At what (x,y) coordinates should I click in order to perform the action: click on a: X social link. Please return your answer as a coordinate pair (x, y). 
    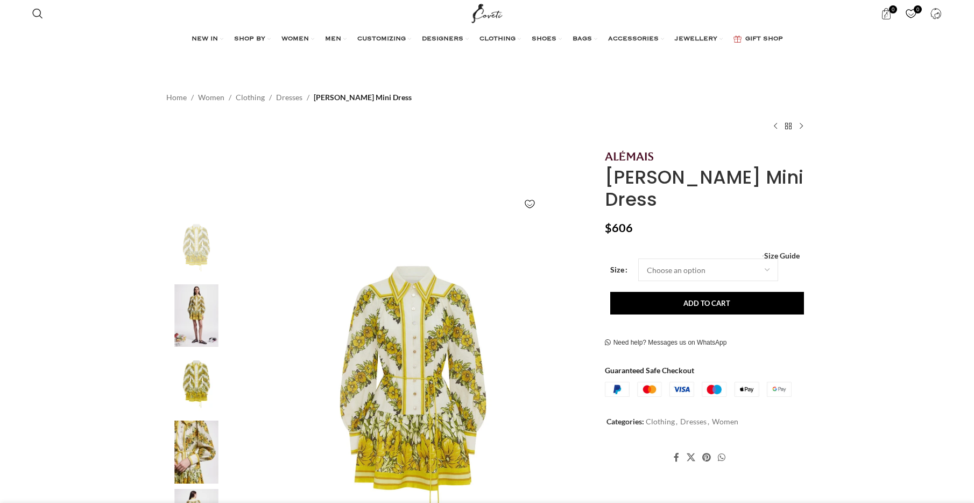
    Looking at the image, I should click on (690, 457).